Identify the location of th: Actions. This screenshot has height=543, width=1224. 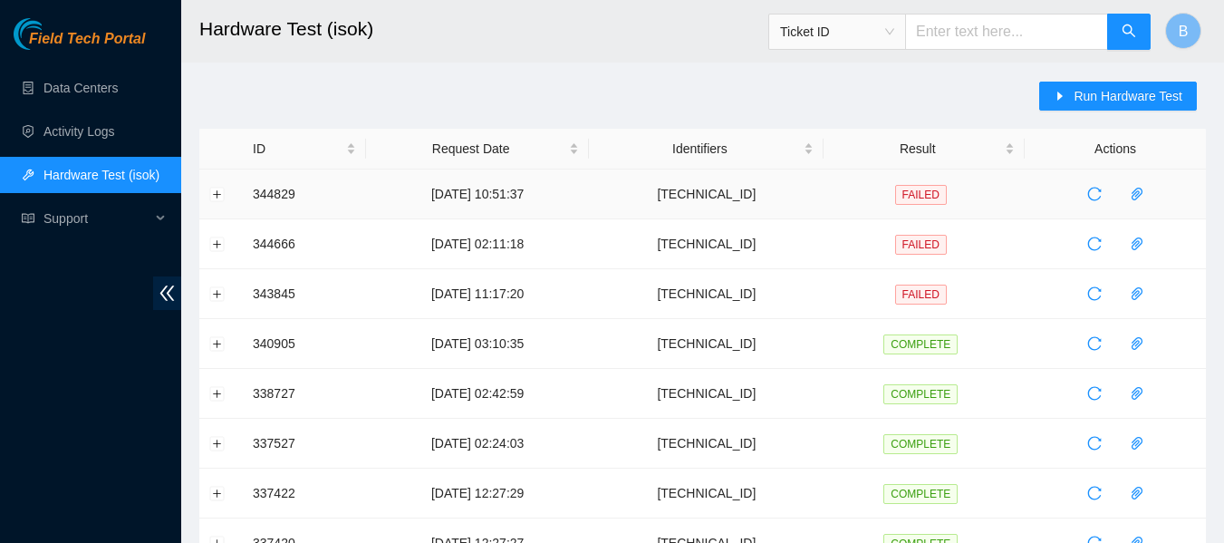
(1115, 149).